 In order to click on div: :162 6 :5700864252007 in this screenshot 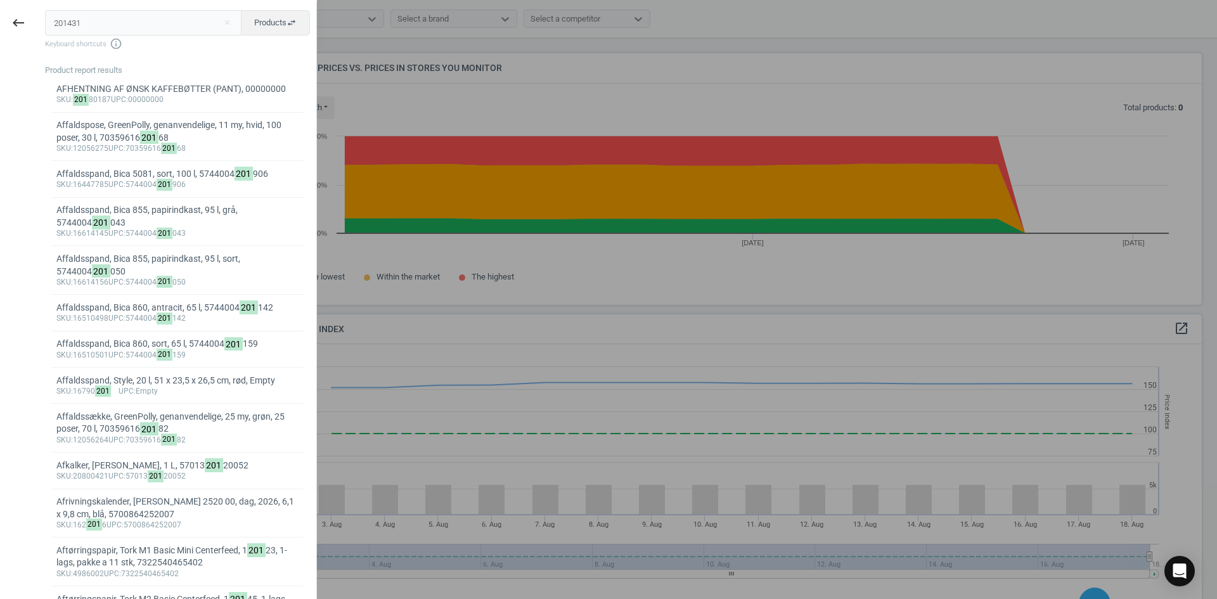, I will do `click(178, 526)`.